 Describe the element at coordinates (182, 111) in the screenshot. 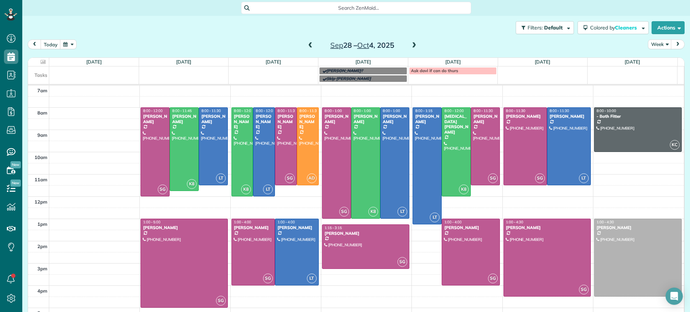

I see `span: 8:00 - 11:45` at that location.